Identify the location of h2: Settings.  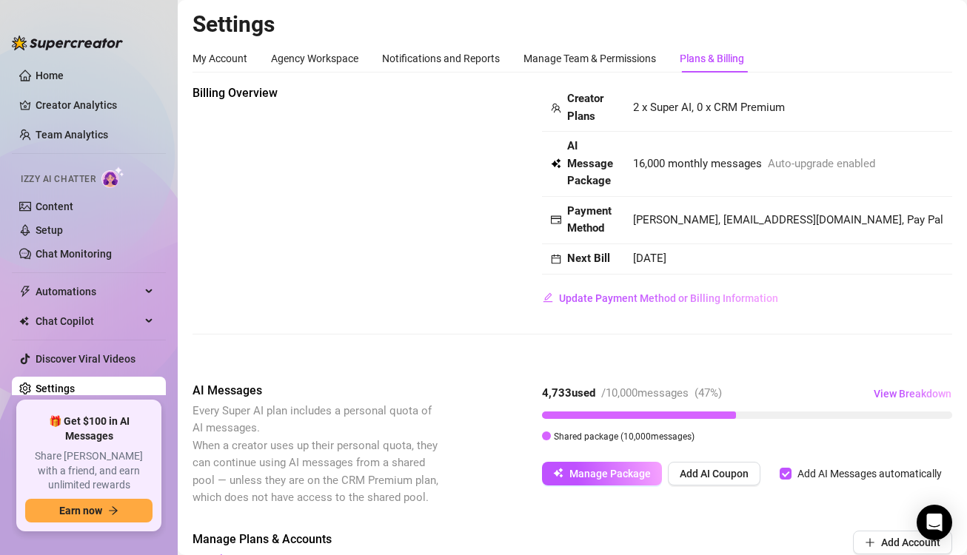
(572, 24).